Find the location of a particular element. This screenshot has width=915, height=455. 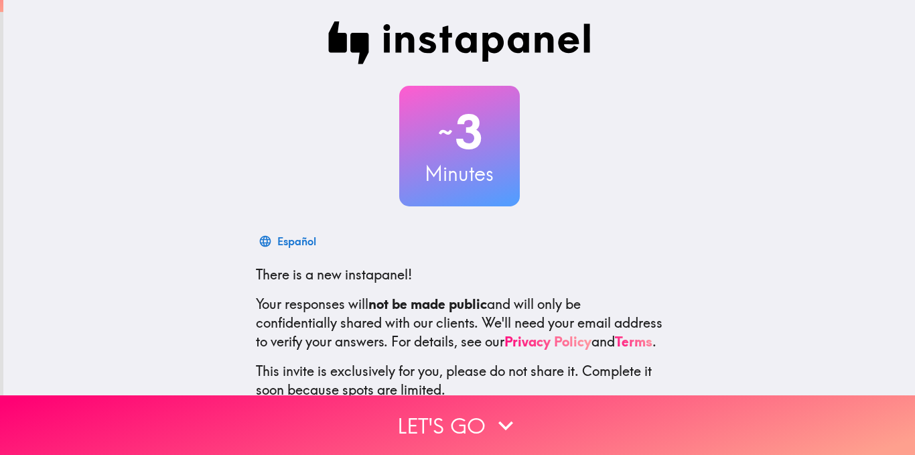

button: Español is located at coordinates (289, 241).